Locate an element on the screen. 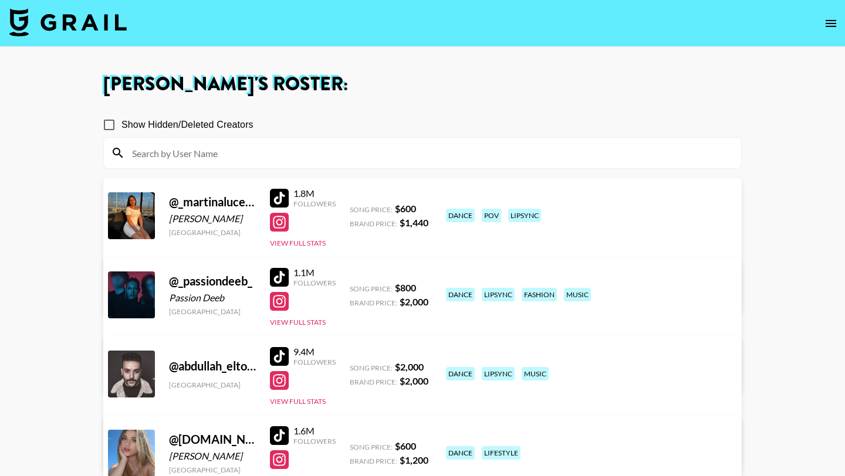 Image resolution: width=845 pixels, height=476 pixels. div: @ _passiondeeb_ is located at coordinates (212, 281).